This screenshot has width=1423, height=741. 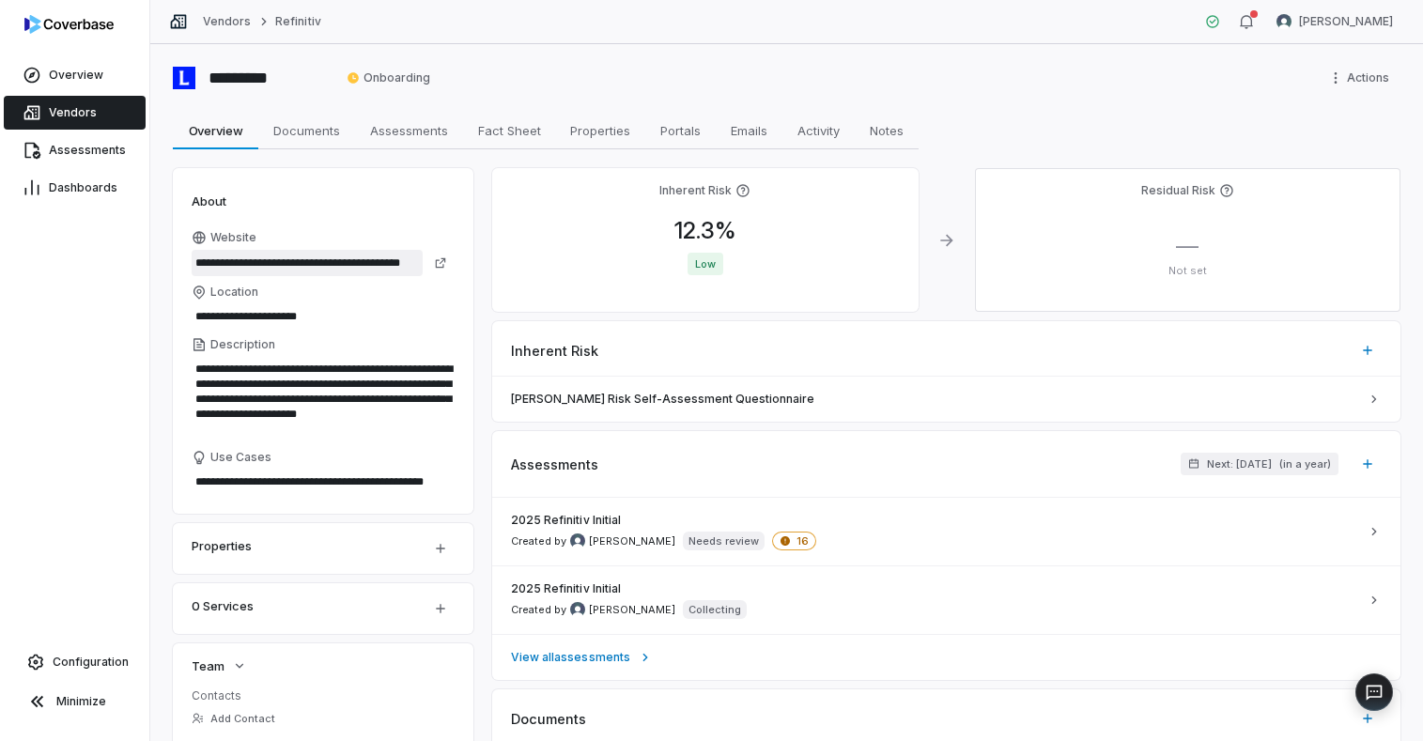 I want to click on textarea: Description, so click(x=323, y=399).